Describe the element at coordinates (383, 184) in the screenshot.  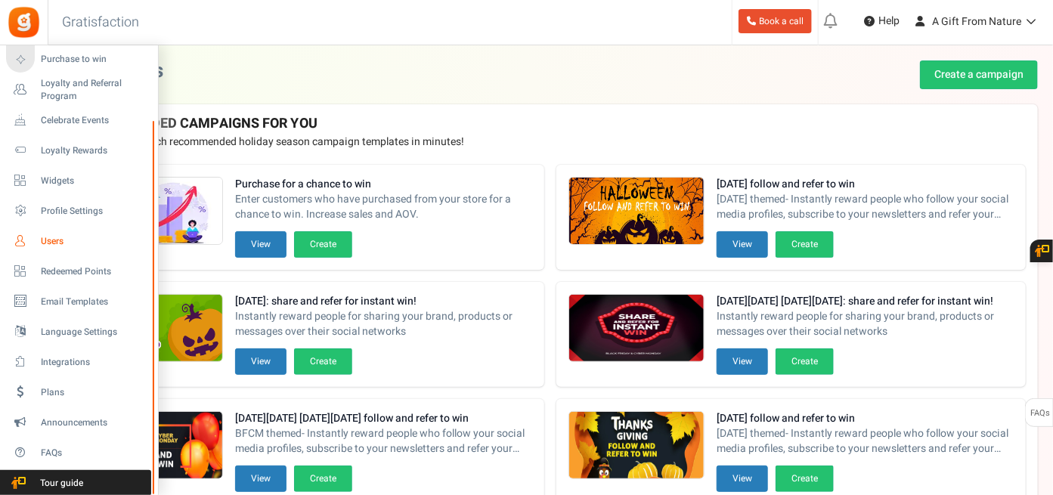
I see `strong: Purchase for a chance to win` at that location.